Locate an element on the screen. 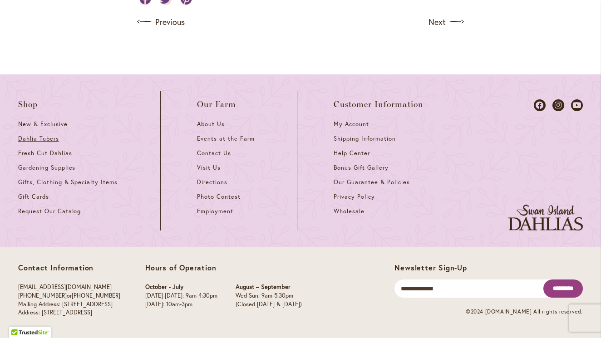 The height and width of the screenshot is (338, 601). span: Bonus Gift Gallery is located at coordinates (361, 168).